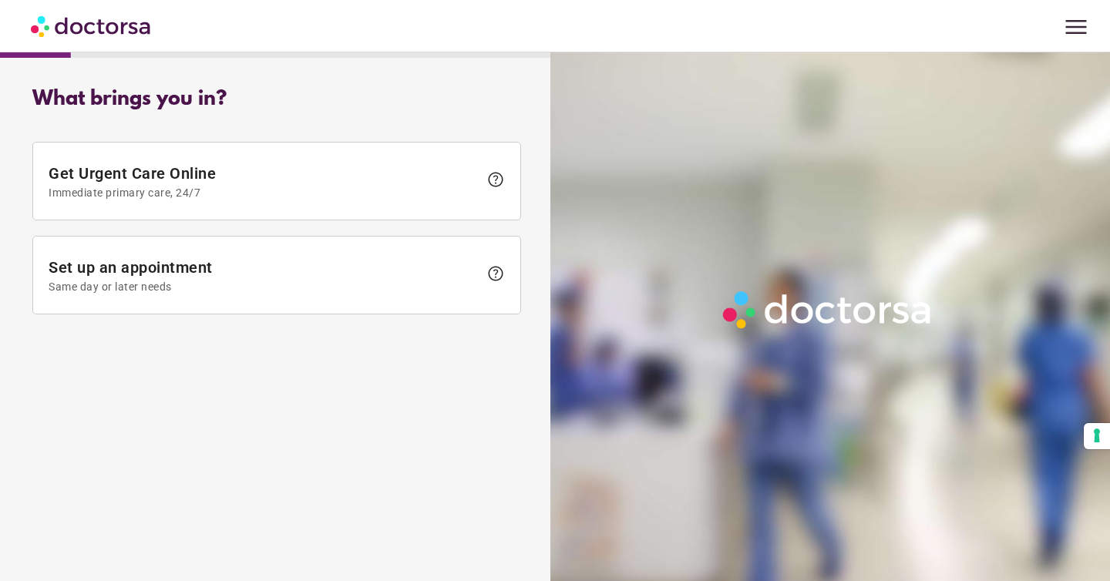 Image resolution: width=1110 pixels, height=581 pixels. I want to click on span: menu, so click(1076, 27).